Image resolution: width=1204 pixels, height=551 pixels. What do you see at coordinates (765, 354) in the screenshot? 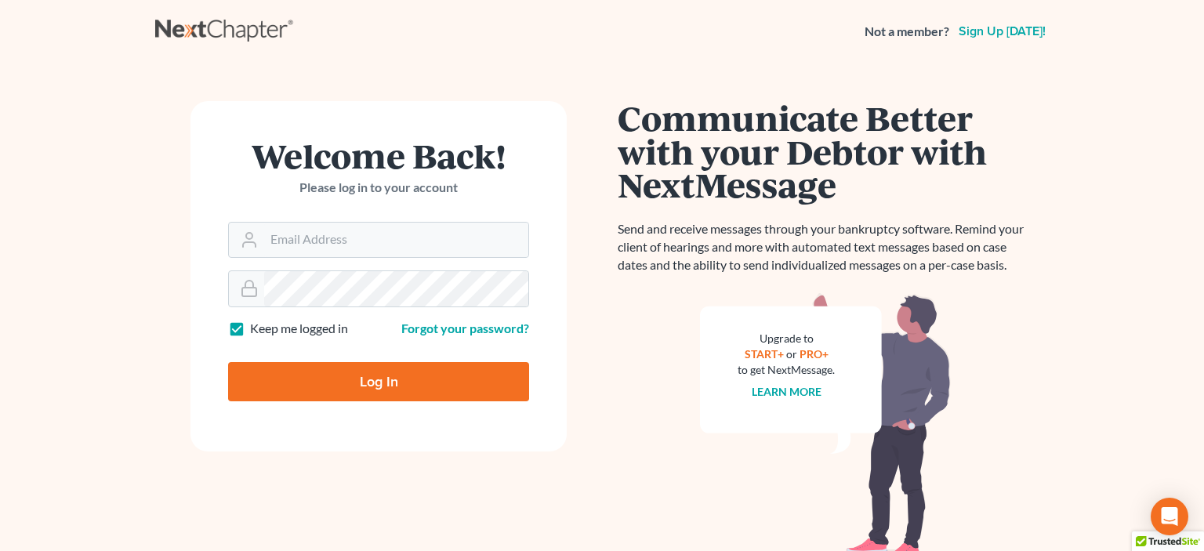
I see `a: START+` at bounding box center [765, 354].